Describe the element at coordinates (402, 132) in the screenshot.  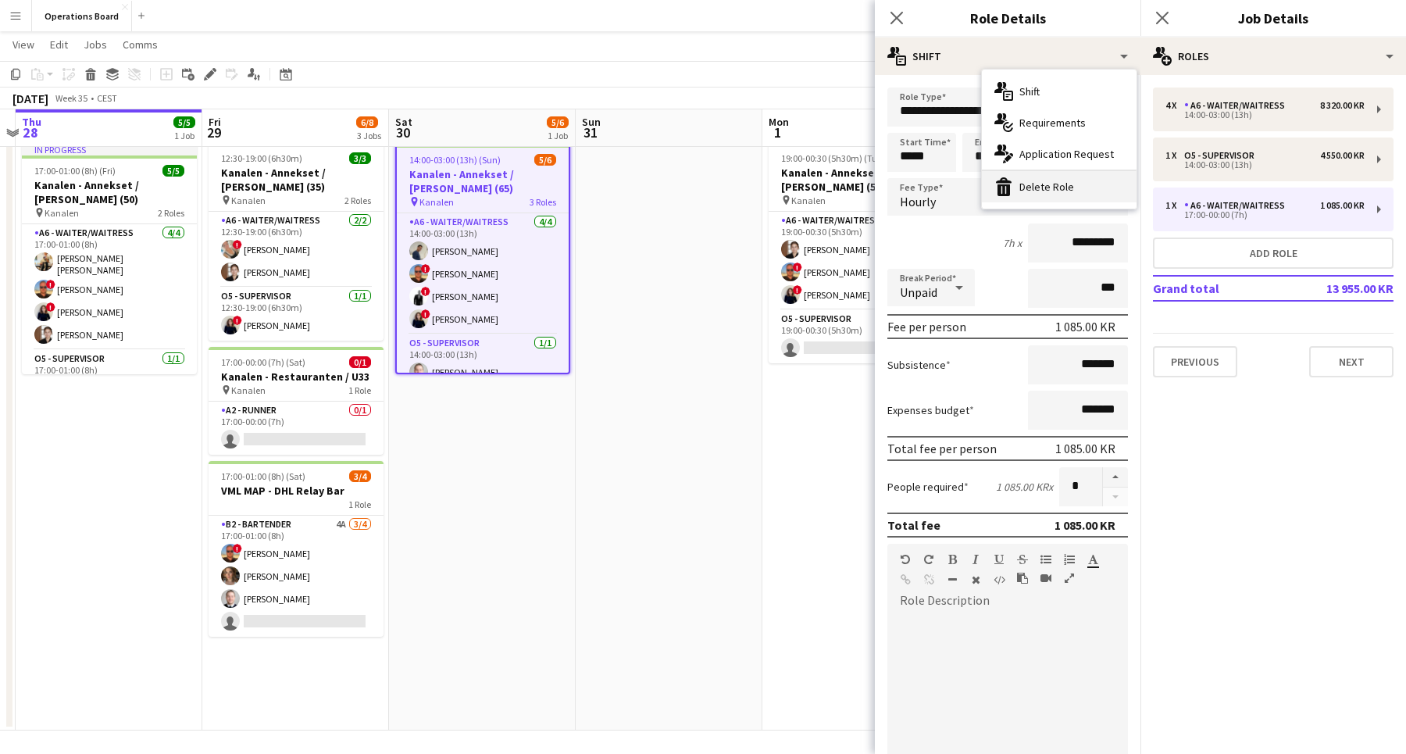
I see `span: 30` at that location.